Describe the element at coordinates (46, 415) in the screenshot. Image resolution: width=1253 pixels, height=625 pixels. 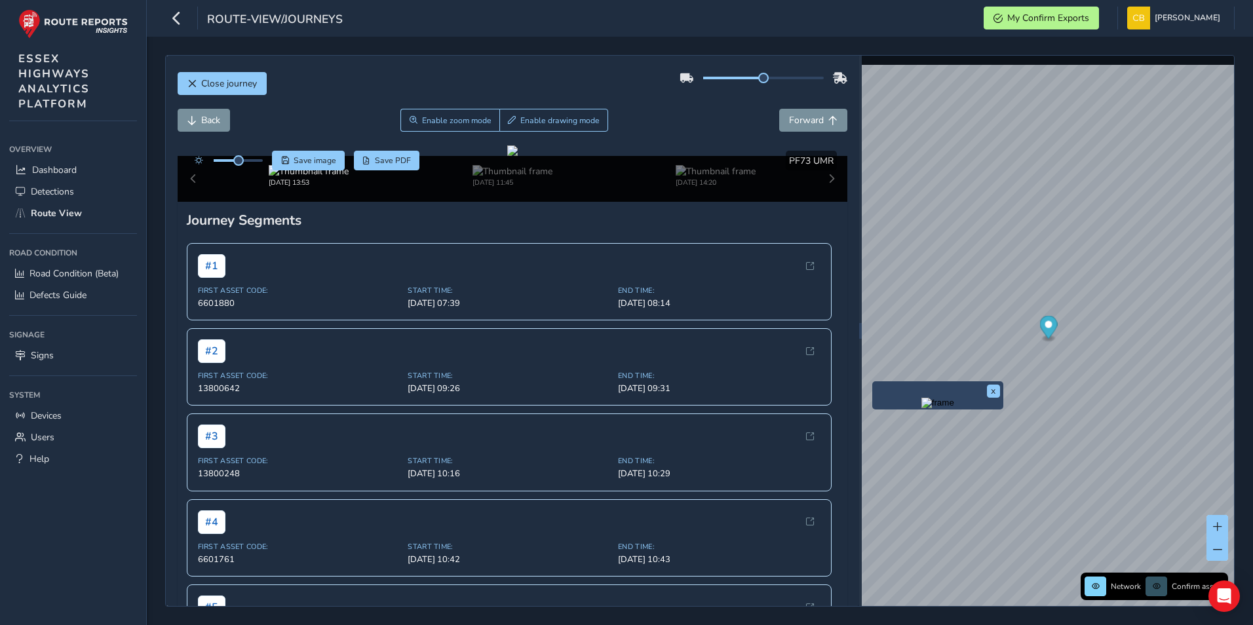
I see `span: Devices` at that location.